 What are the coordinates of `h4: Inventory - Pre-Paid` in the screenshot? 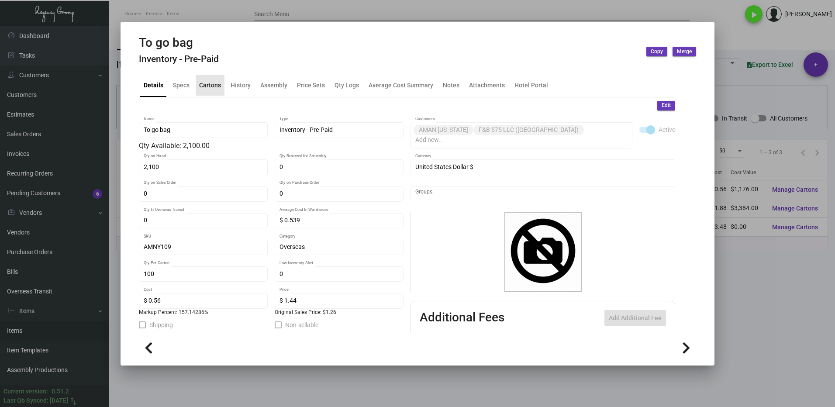 It's located at (179, 59).